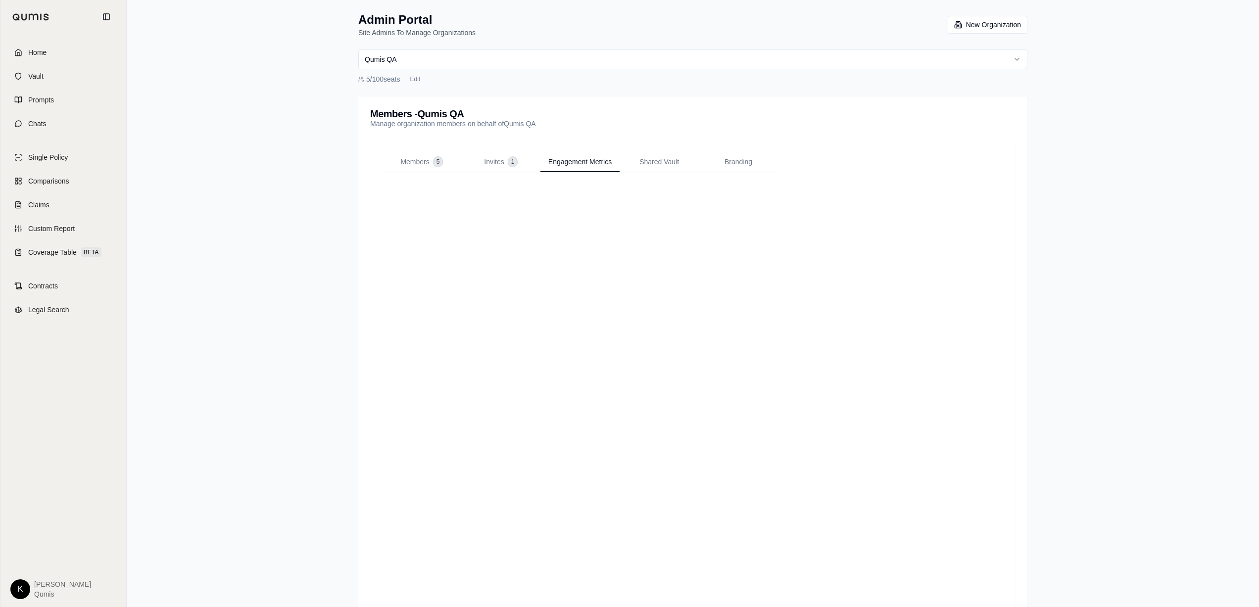 The image size is (1259, 607). What do you see at coordinates (49, 310) in the screenshot?
I see `span: Legal Search` at bounding box center [49, 310].